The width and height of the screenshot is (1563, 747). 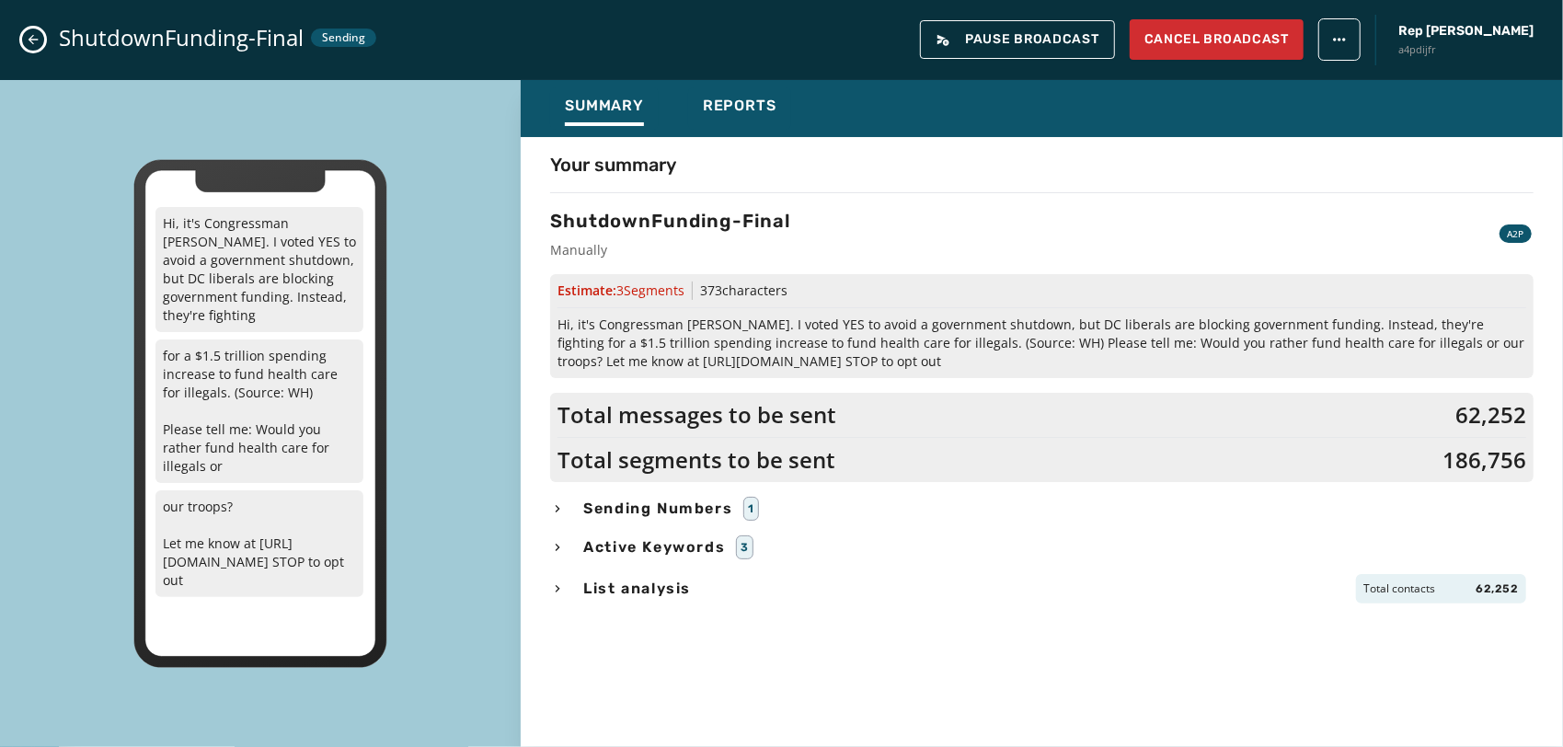 What do you see at coordinates (1515, 234) in the screenshot?
I see `div: A2P` at bounding box center [1515, 234].